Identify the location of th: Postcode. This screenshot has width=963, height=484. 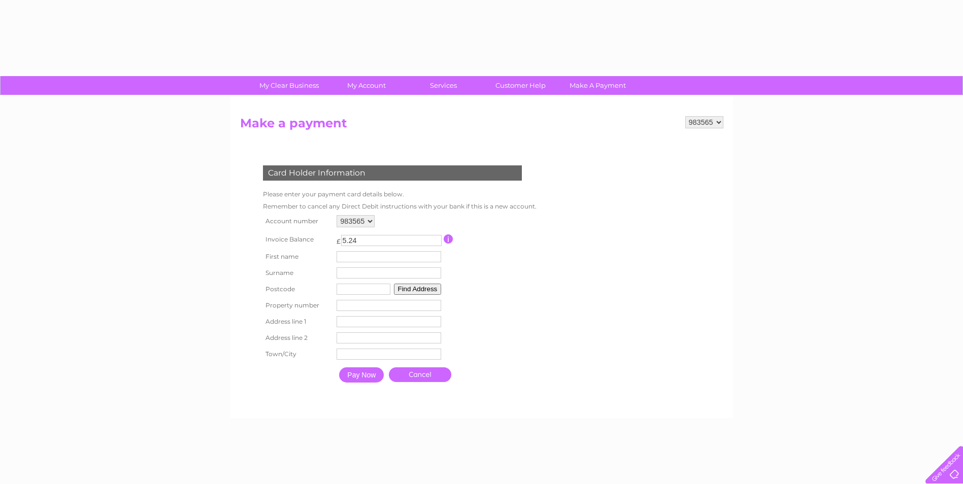
(297, 289).